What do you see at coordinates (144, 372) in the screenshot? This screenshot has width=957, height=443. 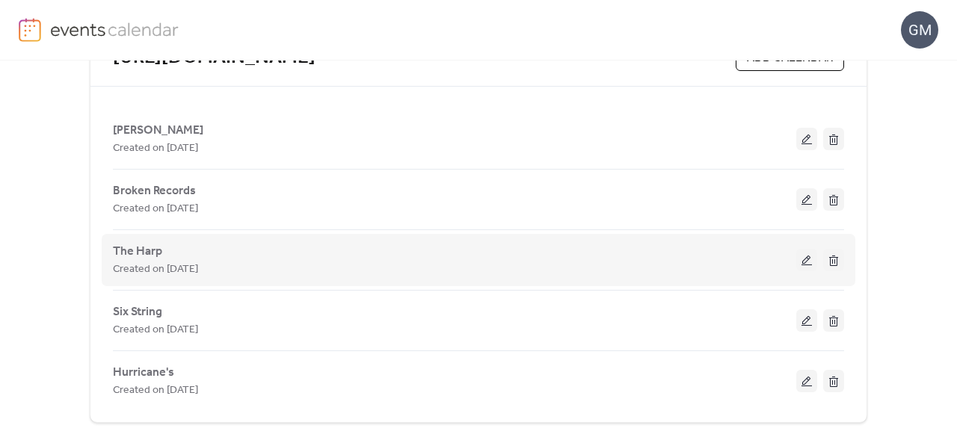 I see `a: Hurricane's` at bounding box center [144, 372].